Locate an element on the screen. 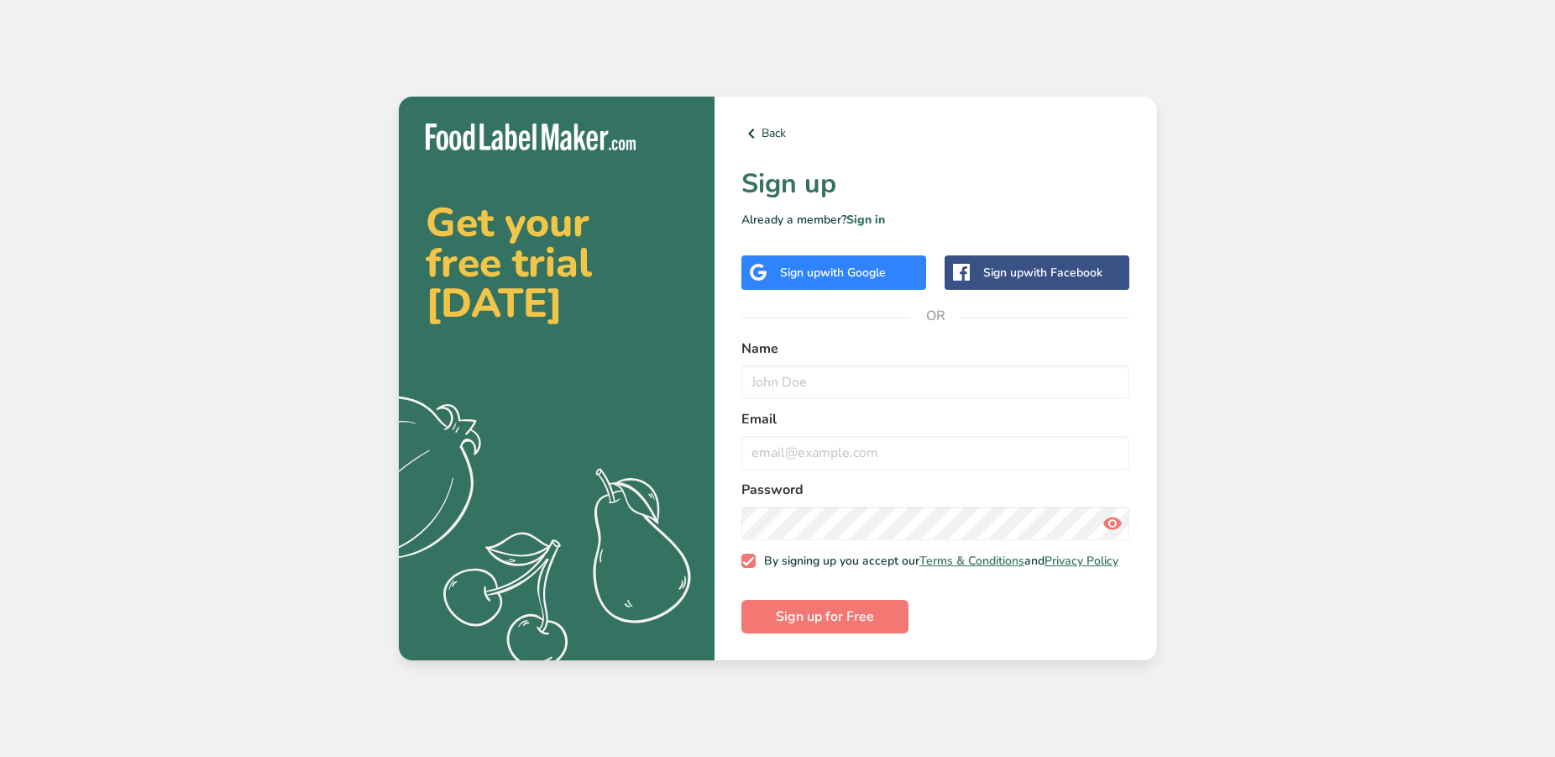 The width and height of the screenshot is (1555, 757). a: Privacy Policy is located at coordinates (1081, 560).